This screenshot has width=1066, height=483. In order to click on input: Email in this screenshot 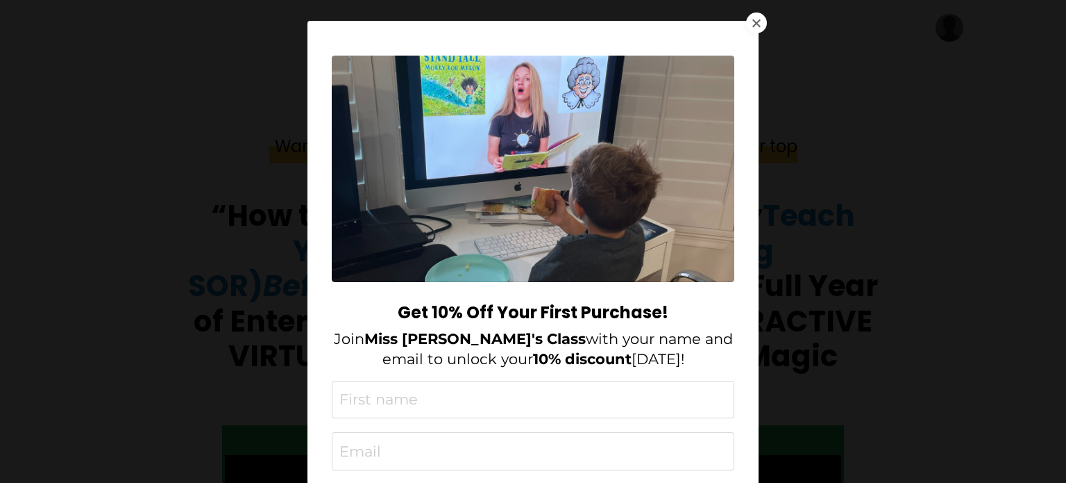, I will do `click(533, 451)`.